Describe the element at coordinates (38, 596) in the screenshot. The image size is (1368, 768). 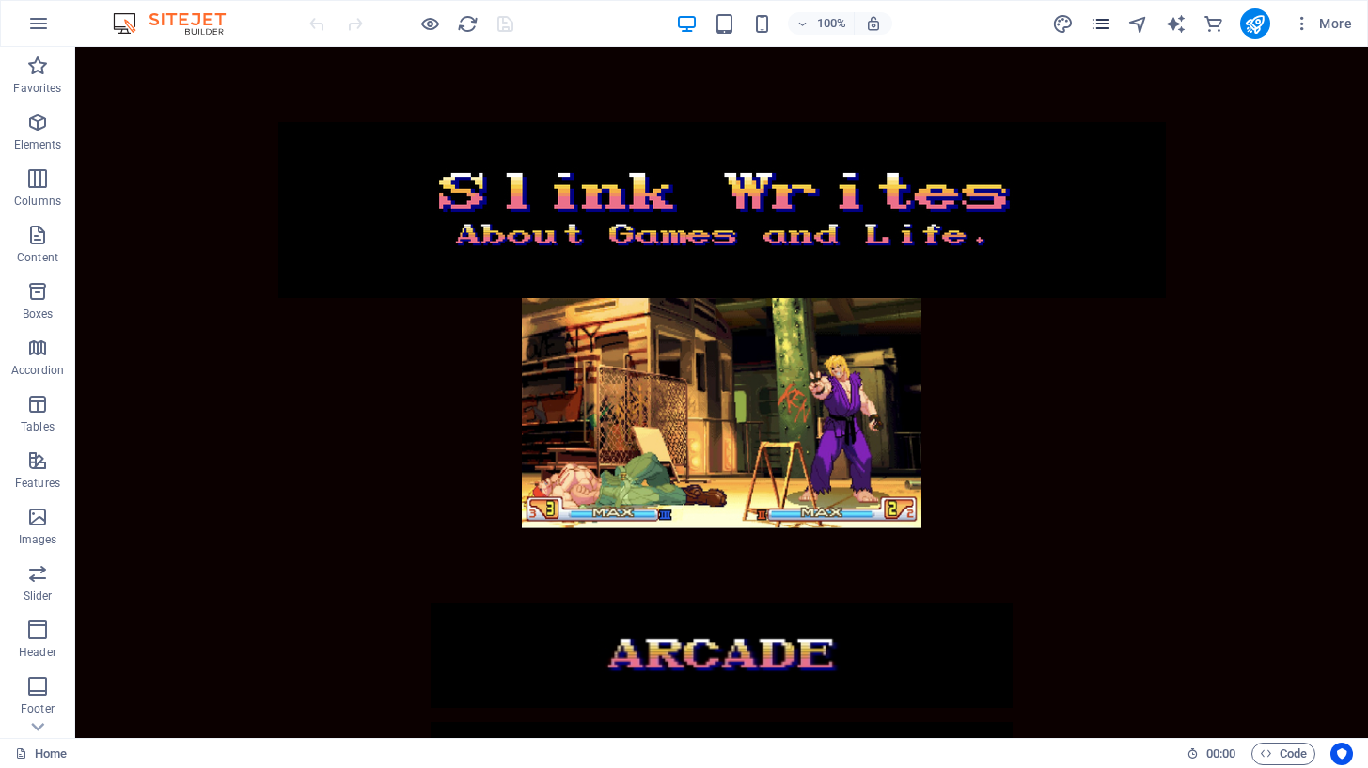
I see `p: Slider` at that location.